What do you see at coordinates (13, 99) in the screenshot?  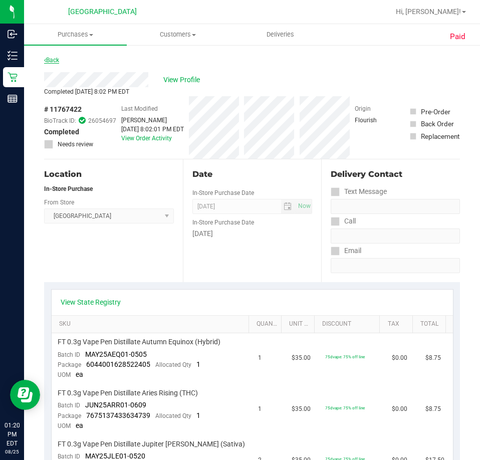 I see `inline-svg: Reports` at bounding box center [13, 99].